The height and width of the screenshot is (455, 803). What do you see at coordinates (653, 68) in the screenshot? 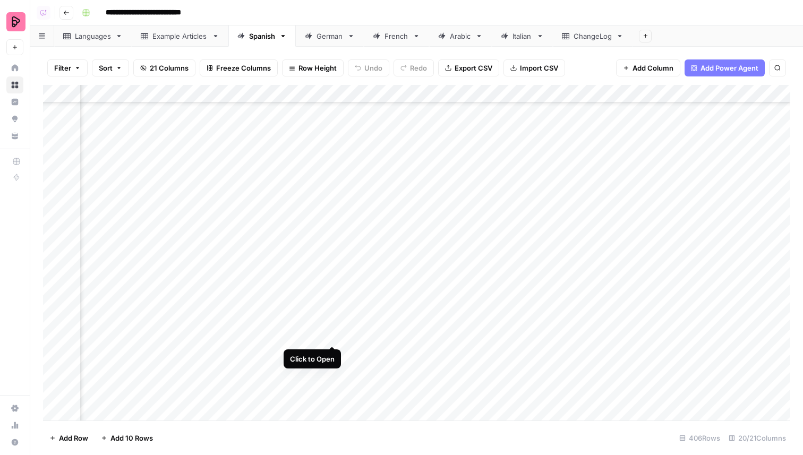
I see `span: Add Column` at bounding box center [653, 68].